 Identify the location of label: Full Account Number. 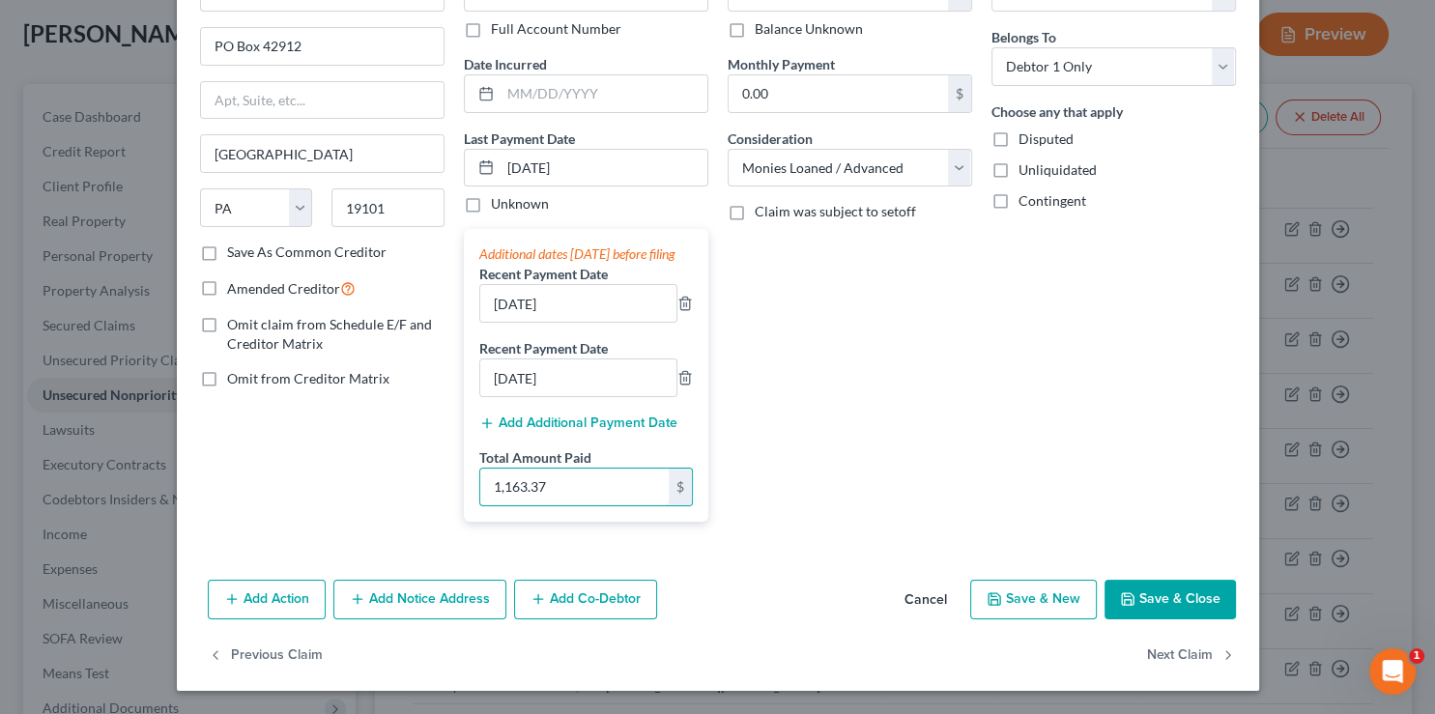
(556, 29).